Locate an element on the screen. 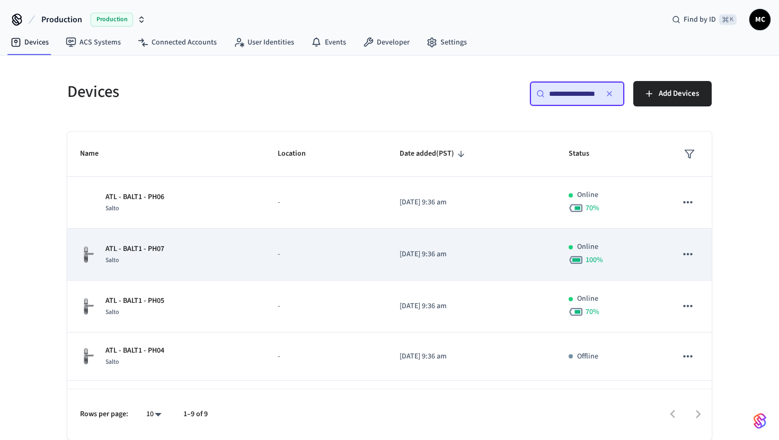  a: User Identities is located at coordinates (264, 42).